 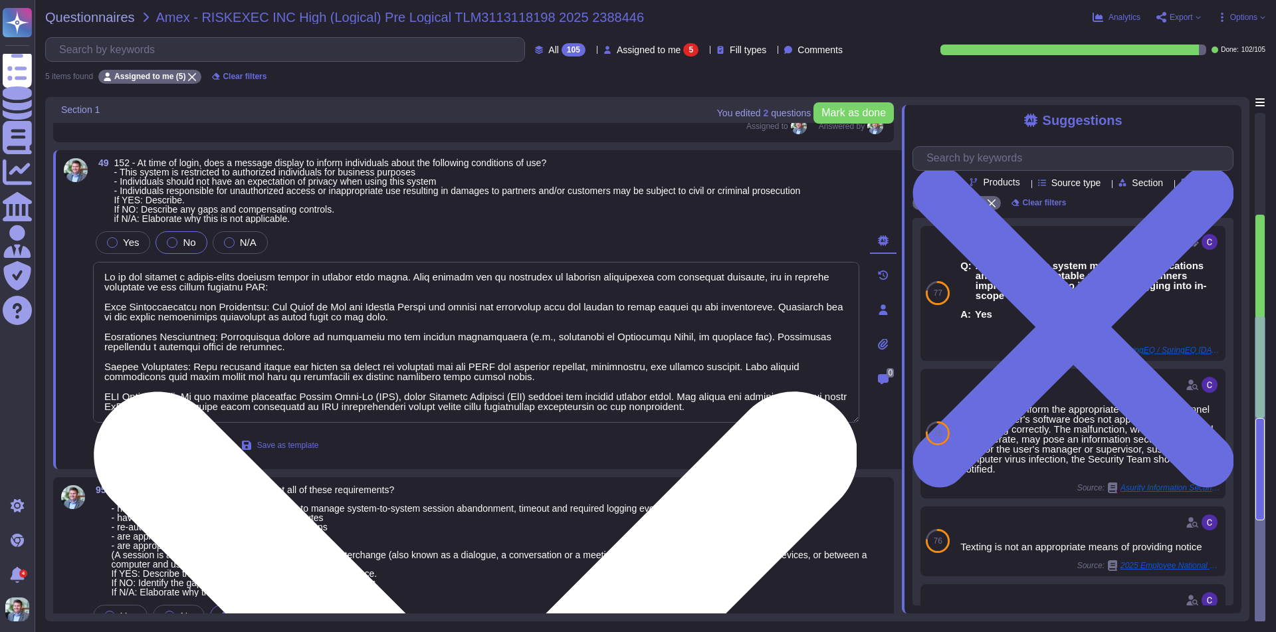 I want to click on span: 0, so click(x=890, y=373).